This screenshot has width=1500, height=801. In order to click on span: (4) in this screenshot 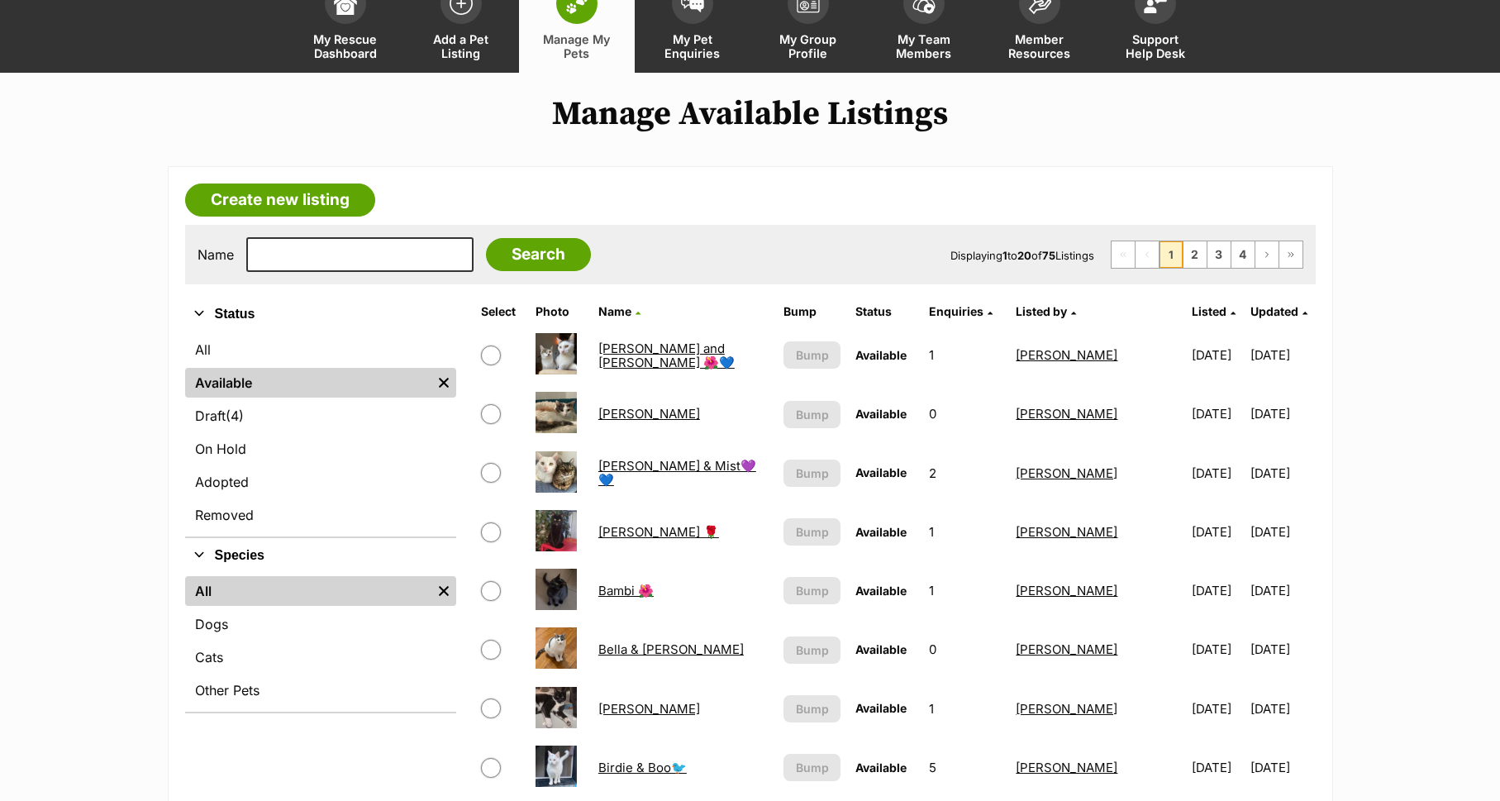, I will do `click(235, 416)`.